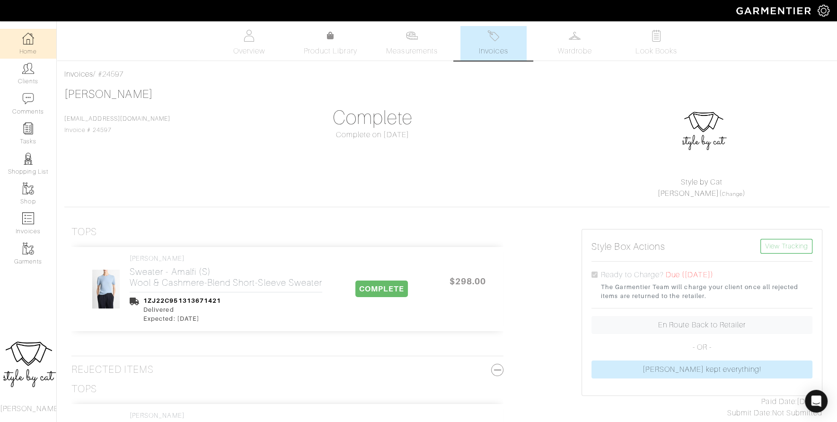 This screenshot has width=837, height=422. What do you see at coordinates (493, 35) in the screenshot?
I see `img: orders-27d20c2124de7fd6de4e0e44c1d41de31381a507db9b33961299e4e07d508b8c.svg` at bounding box center [493, 35].